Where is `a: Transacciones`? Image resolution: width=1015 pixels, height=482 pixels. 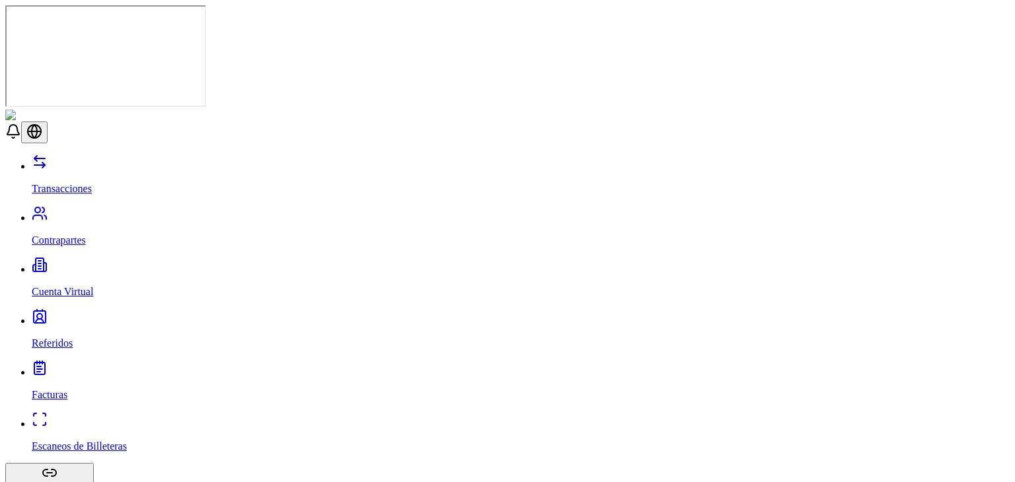 a: Transacciones is located at coordinates (521, 178).